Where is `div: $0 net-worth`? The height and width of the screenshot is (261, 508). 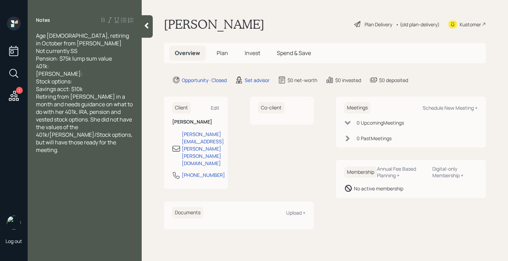 div: $0 net-worth is located at coordinates (303, 80).